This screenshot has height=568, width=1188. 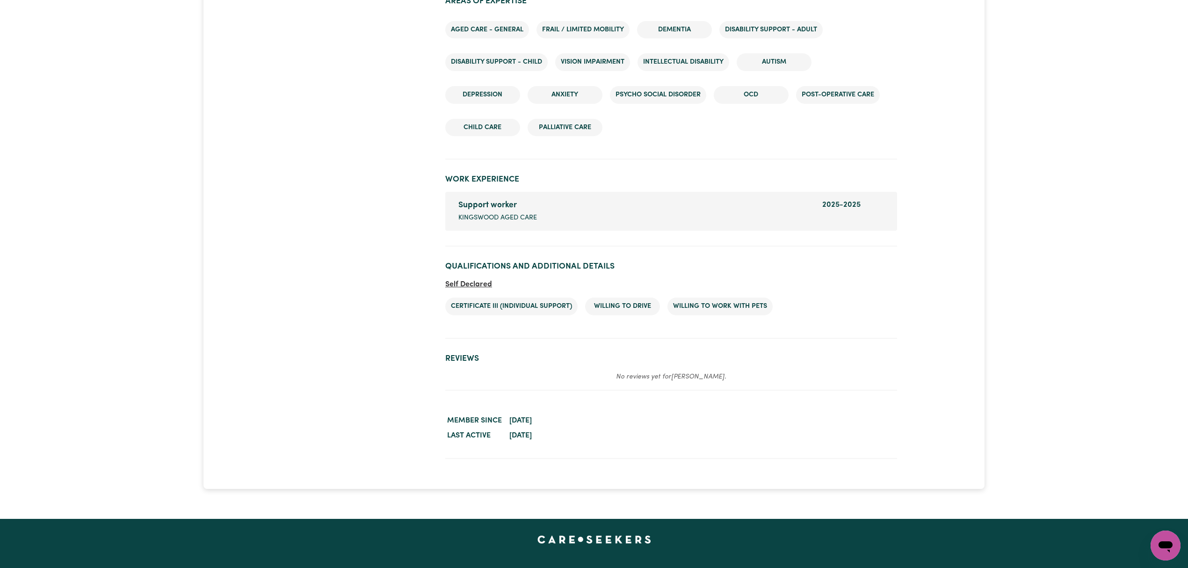 What do you see at coordinates (838, 95) in the screenshot?
I see `li: Post-operative care` at bounding box center [838, 95].